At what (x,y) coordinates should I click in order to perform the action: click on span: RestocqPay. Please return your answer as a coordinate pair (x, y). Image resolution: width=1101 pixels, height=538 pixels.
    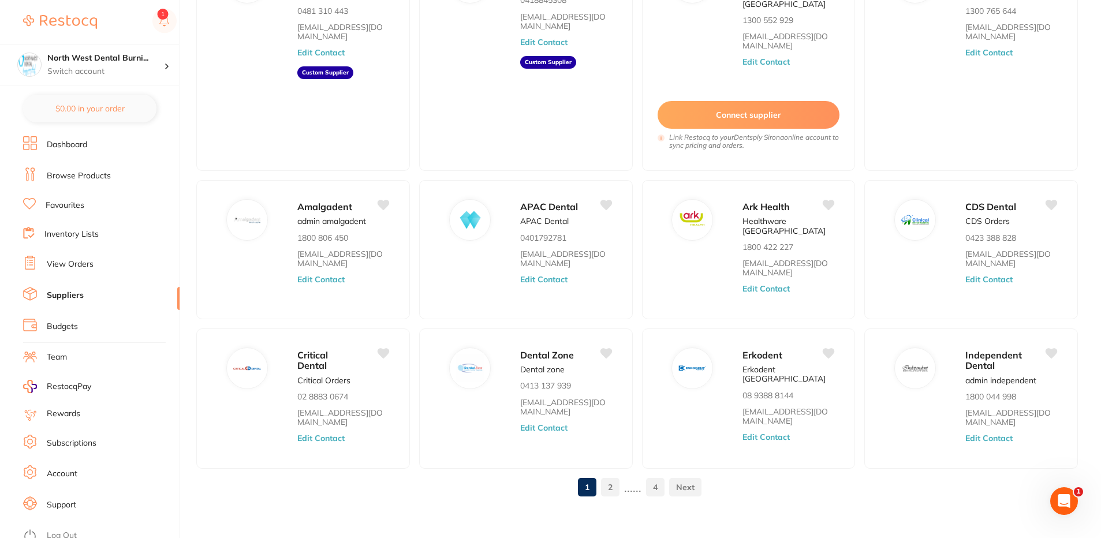
    Looking at the image, I should click on (69, 387).